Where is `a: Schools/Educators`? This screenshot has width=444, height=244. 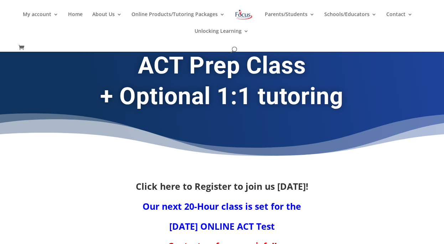 a: Schools/Educators is located at coordinates (350, 20).